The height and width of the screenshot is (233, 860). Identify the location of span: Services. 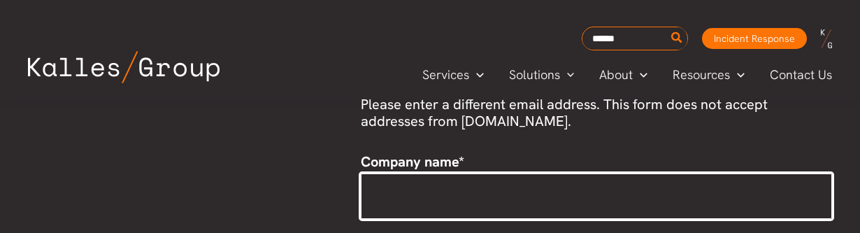
(446, 75).